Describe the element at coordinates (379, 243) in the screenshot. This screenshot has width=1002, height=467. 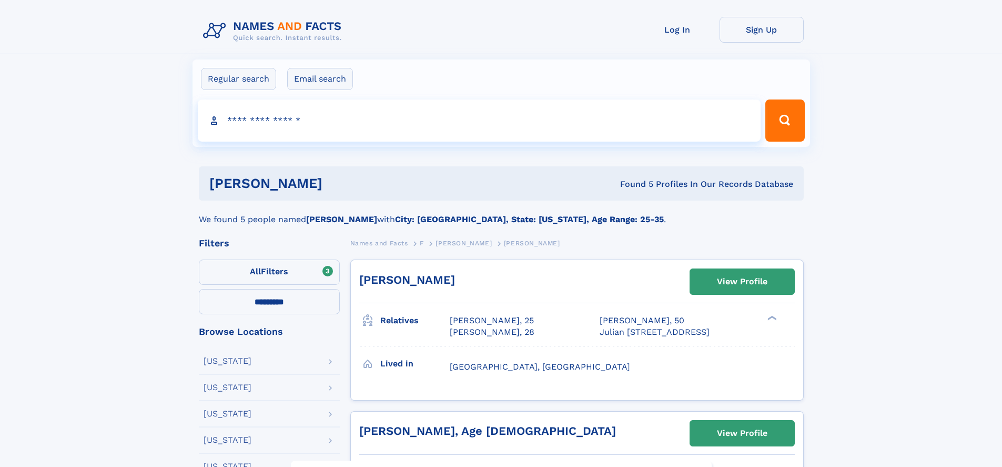
I see `a: Names and Facts` at that location.